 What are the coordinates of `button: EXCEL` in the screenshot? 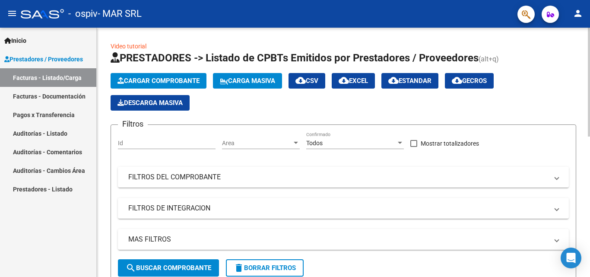 It's located at (353, 81).